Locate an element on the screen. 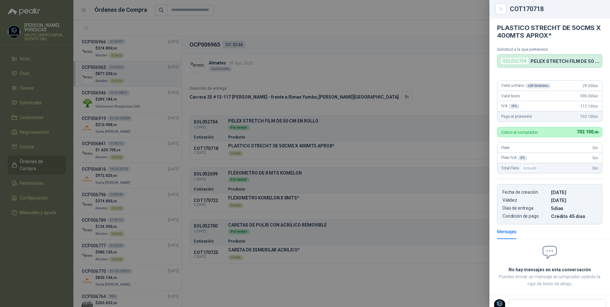 This screenshot has height=307, width=610. p: PELEX STRETCH FILM DE 50 CM EN ROLLO is located at coordinates (565, 61).